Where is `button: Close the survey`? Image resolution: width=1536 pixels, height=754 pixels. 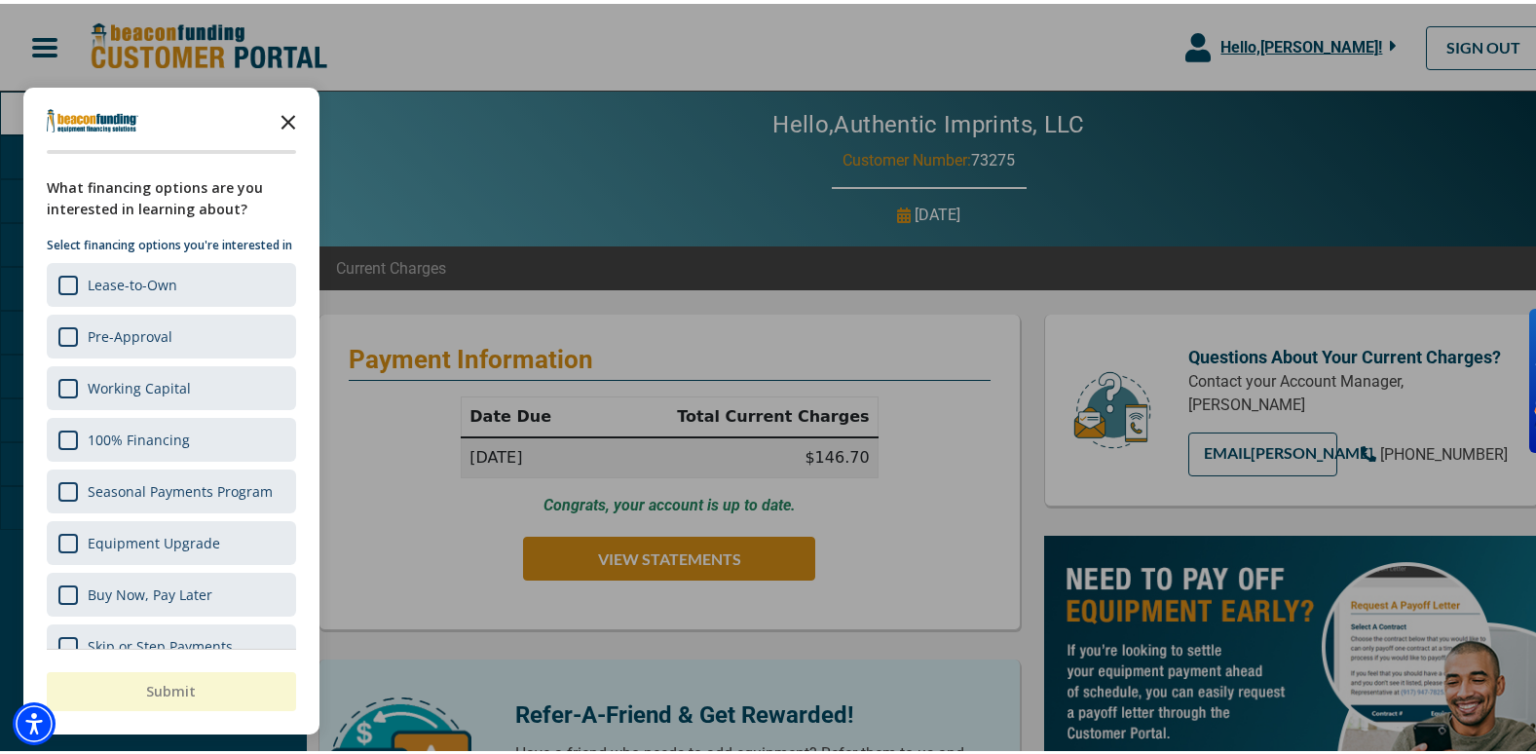 button: Close the survey is located at coordinates (288, 117).